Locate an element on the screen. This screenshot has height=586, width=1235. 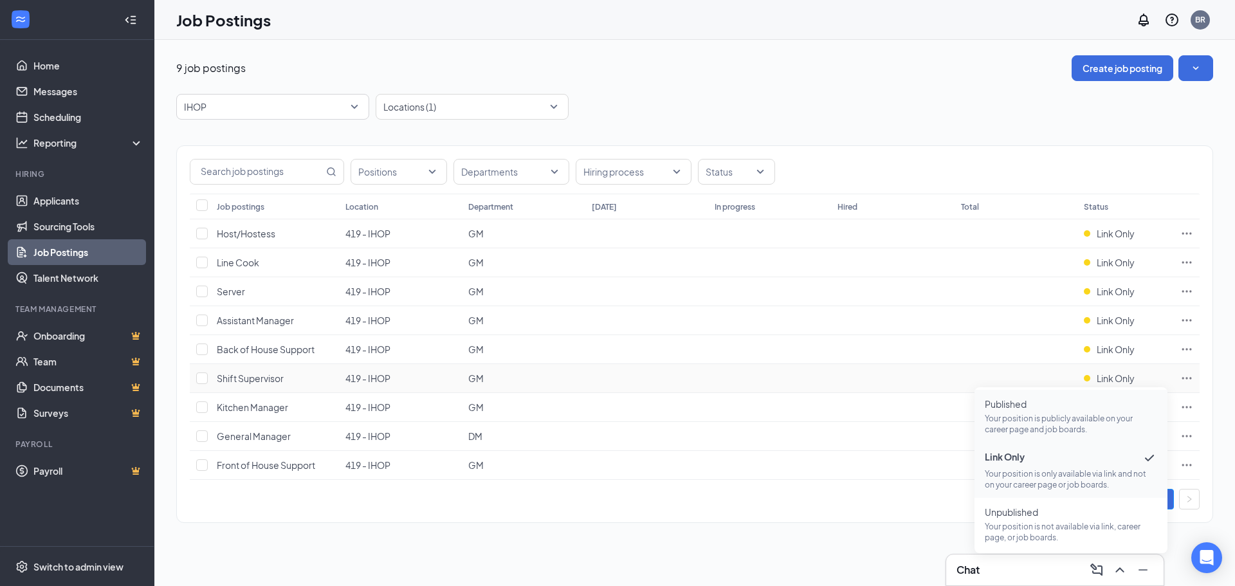
div: Hiring is located at coordinates (78, 174).